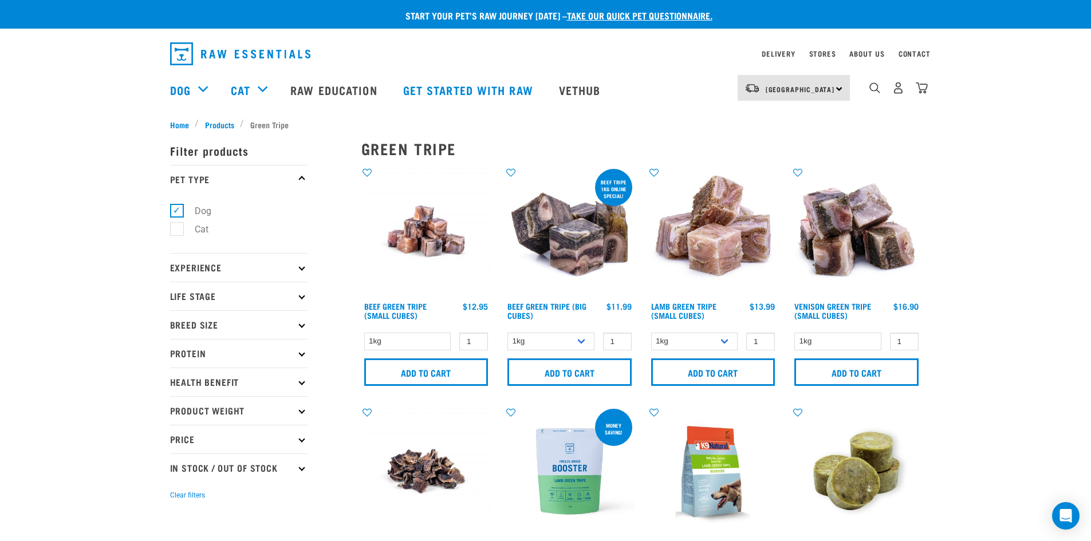 The height and width of the screenshot is (541, 1091). Describe the element at coordinates (239, 353) in the screenshot. I see `p: Protein` at that location.